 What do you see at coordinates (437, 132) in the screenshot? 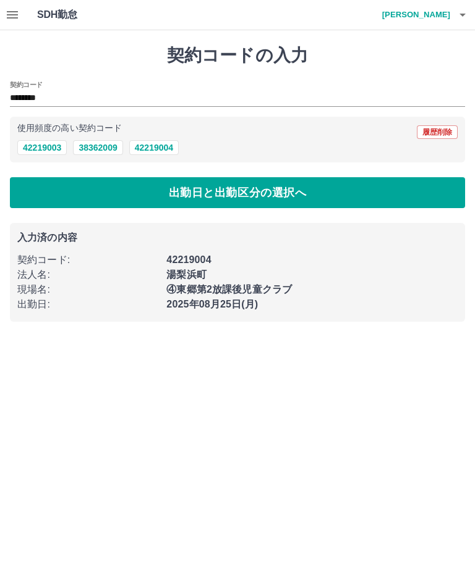
I see `button: 履歴削除` at bounding box center [437, 132].